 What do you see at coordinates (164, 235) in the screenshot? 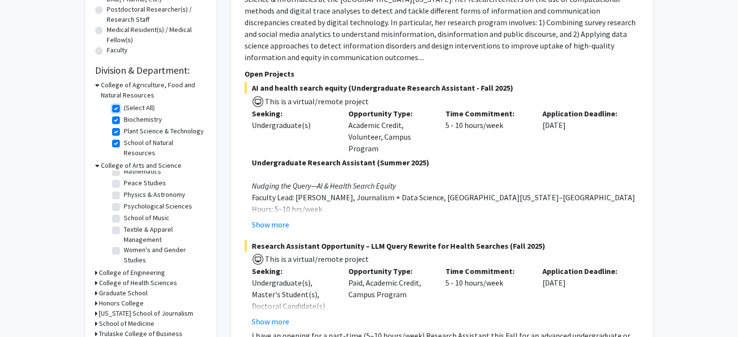
I see `label: Textile & Apparel Management` at bounding box center [164, 235].